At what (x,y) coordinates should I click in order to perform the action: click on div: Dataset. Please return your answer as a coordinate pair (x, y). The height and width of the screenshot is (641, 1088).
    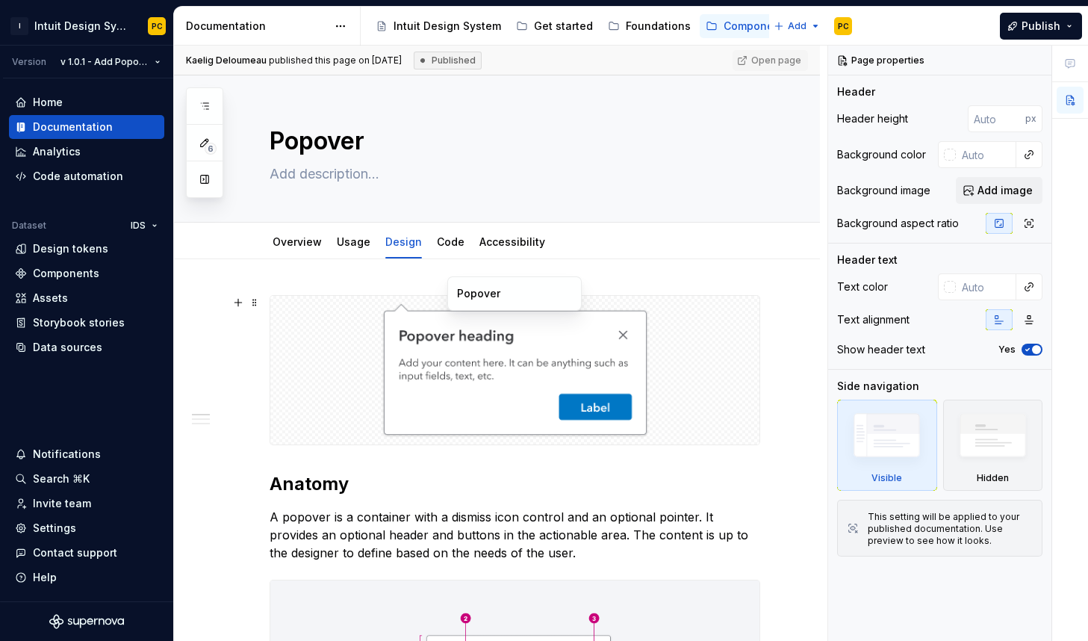
    Looking at the image, I should click on (29, 226).